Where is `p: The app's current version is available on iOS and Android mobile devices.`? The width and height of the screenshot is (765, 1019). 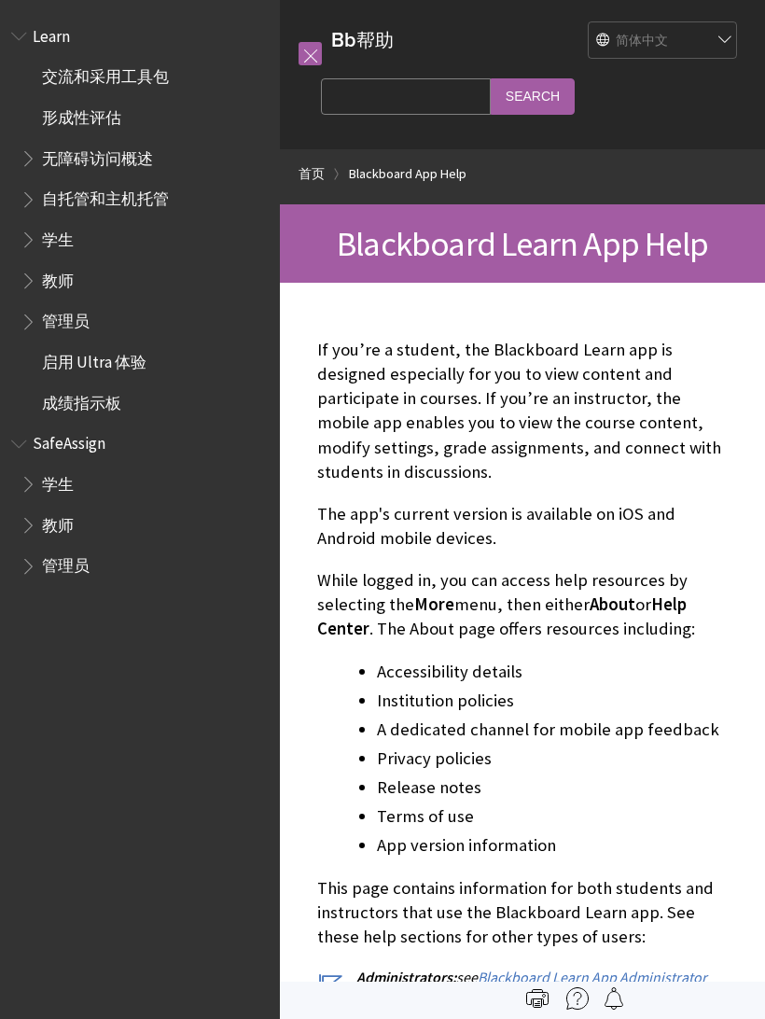 p: The app's current version is available on iOS and Android mobile devices. is located at coordinates (522, 526).